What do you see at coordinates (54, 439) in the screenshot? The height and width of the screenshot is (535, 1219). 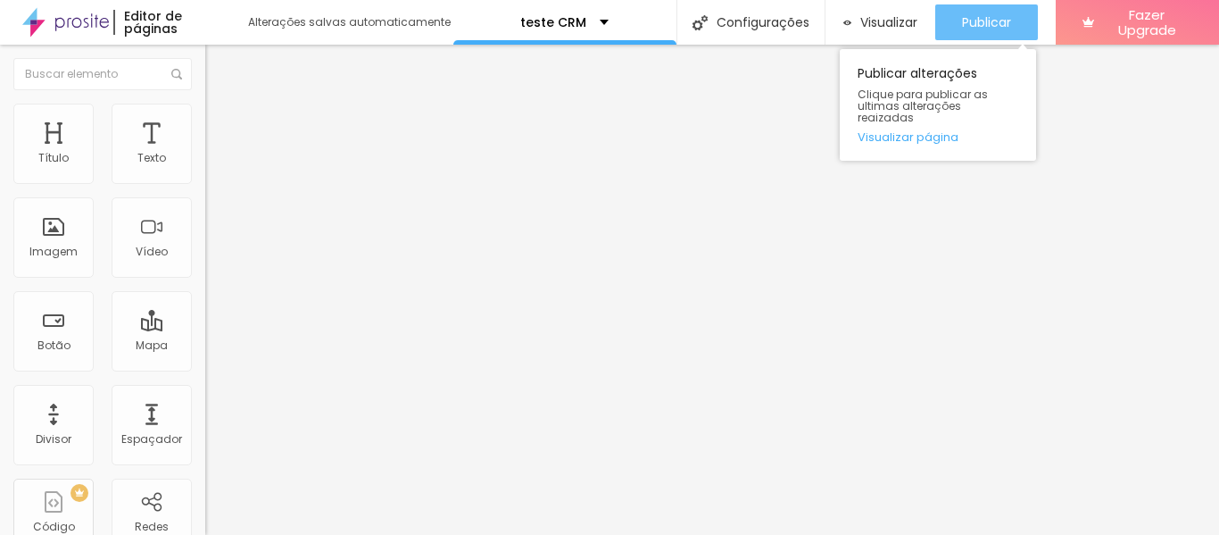 I see `div: Divisor` at bounding box center [54, 439].